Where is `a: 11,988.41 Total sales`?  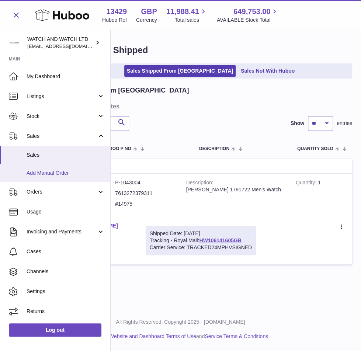 a: 11,988.41 Total sales is located at coordinates (187, 15).